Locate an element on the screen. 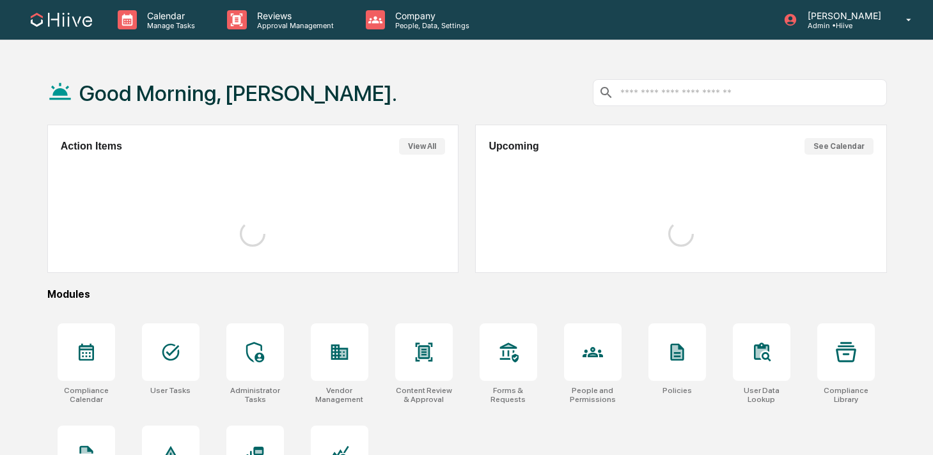  p: Admin • Hiive is located at coordinates (842, 26).